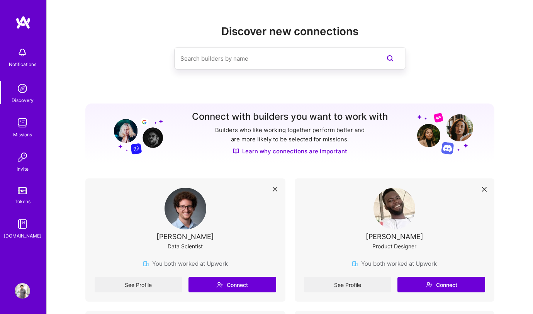 This screenshot has height=314, width=533. What do you see at coordinates (390, 58) in the screenshot?
I see `i: icon SearchPurple` at bounding box center [390, 58].